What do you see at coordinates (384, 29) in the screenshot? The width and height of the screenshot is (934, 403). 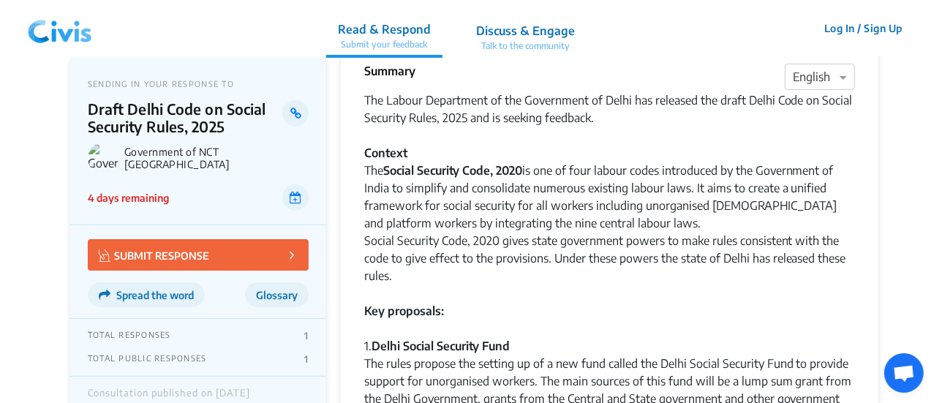 I see `p: Read & Respond` at bounding box center [384, 29].